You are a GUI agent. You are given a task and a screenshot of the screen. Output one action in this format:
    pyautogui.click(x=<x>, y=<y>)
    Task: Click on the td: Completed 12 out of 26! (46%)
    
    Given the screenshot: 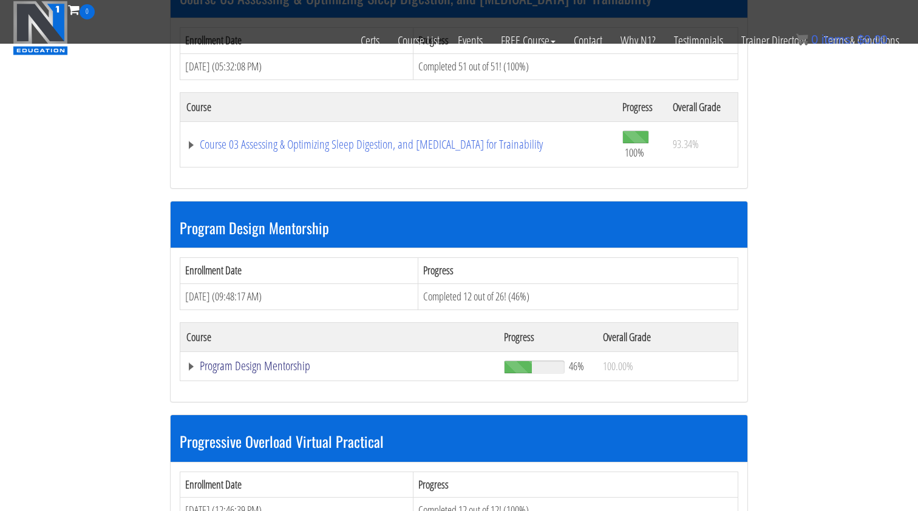 What is the action you would take?
    pyautogui.click(x=578, y=297)
    